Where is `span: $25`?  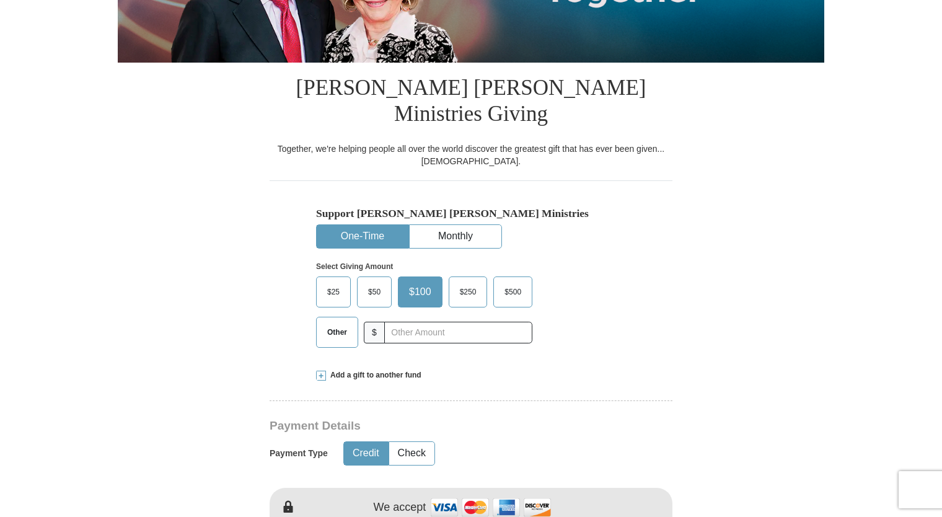
span: $25 is located at coordinates (333, 292).